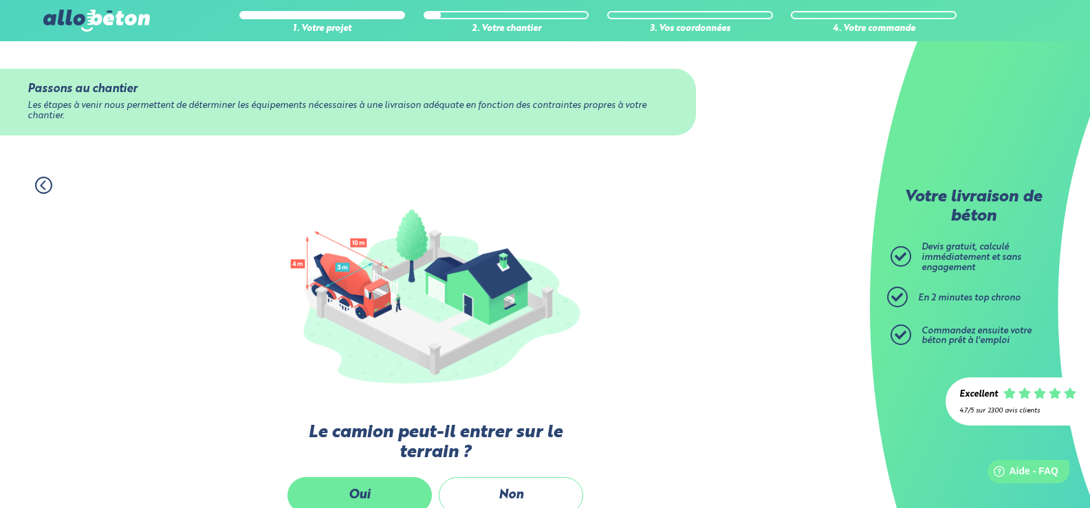 The width and height of the screenshot is (1090, 508). What do you see at coordinates (873, 29) in the screenshot?
I see `div: 4. Votre commande` at bounding box center [873, 29].